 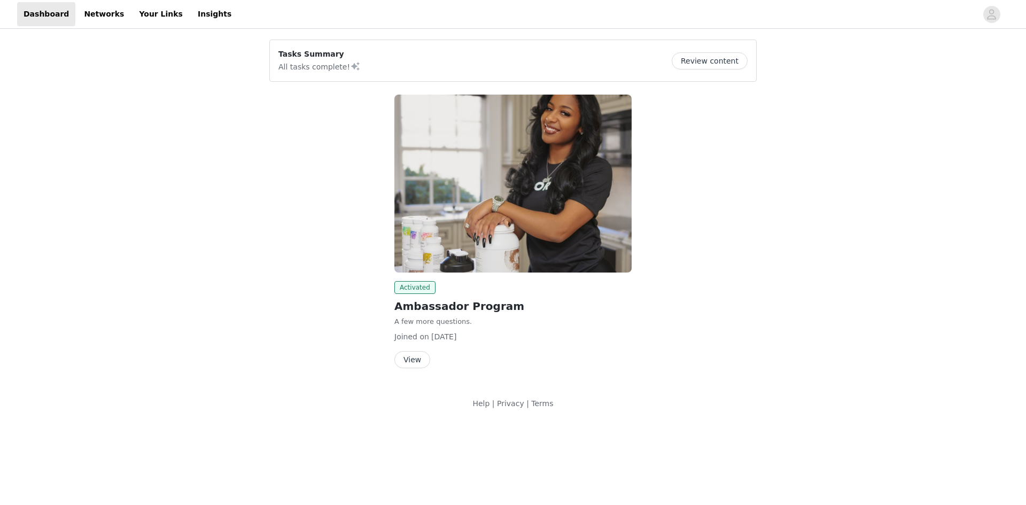 I want to click on p: A few more questions., so click(x=513, y=322).